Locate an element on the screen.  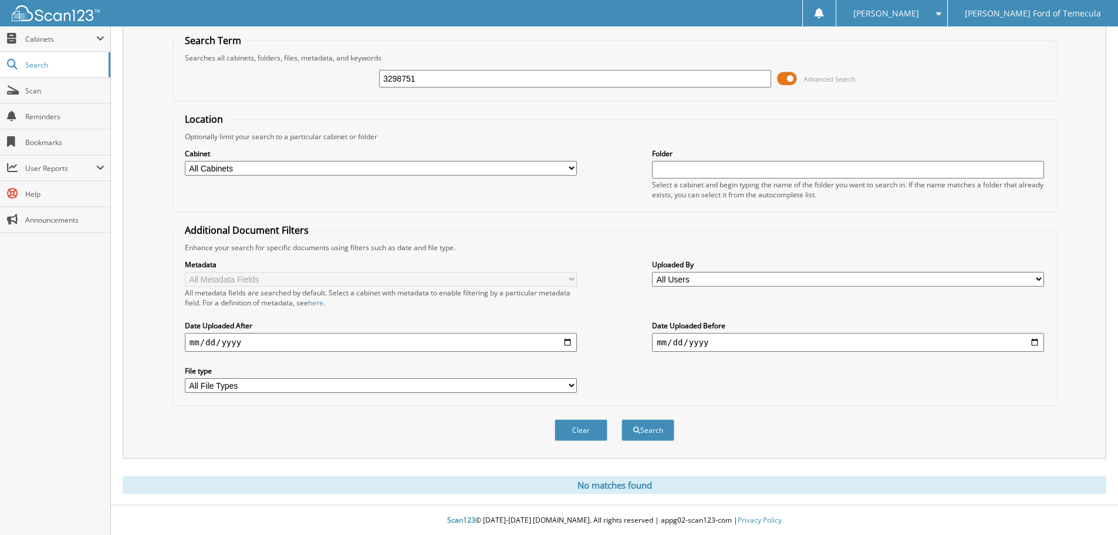
div: Searches all cabinets, folders, files, metadata, and keywords is located at coordinates (614, 58).